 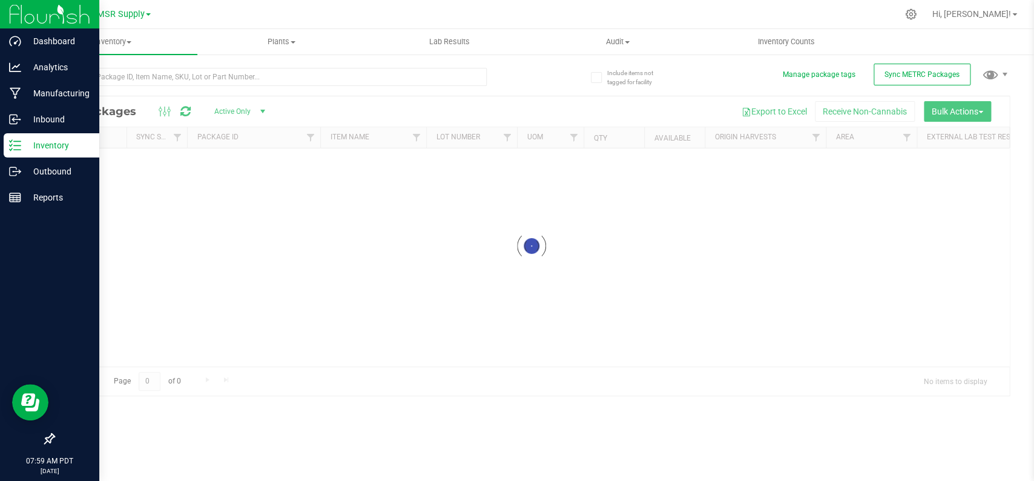 What do you see at coordinates (638, 78) in the screenshot?
I see `span: Include items not tagged for facility` at bounding box center [638, 78].